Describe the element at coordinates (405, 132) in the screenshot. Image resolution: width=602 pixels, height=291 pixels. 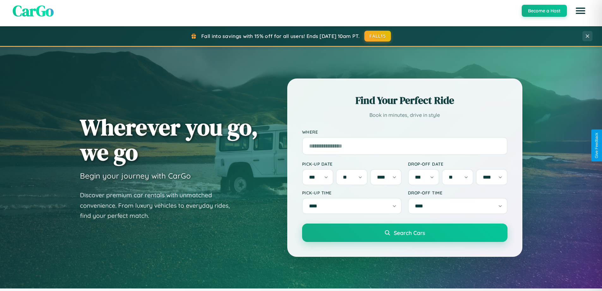
I see `label: Where` at that location.